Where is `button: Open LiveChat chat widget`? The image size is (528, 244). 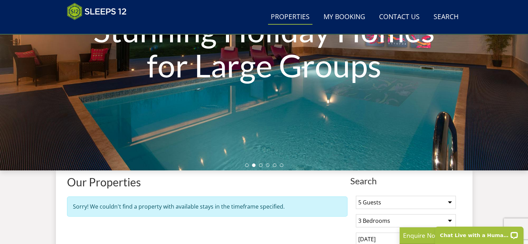 button: Open LiveChat chat widget is located at coordinates (84, 13).